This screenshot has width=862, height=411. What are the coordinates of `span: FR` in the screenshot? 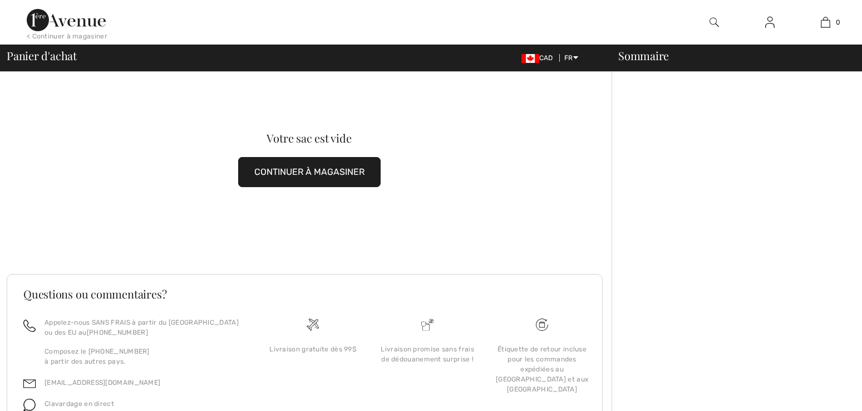 It's located at (571, 58).